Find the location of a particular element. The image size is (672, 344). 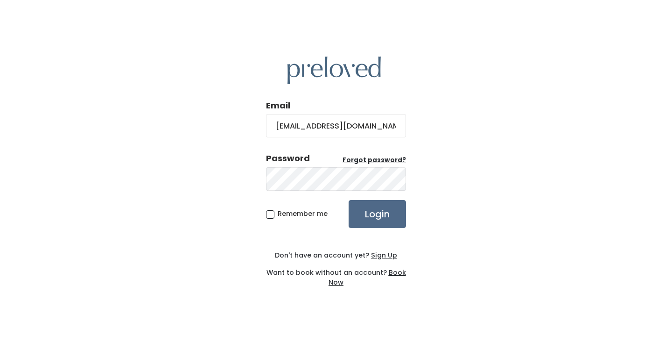

u: Forgot password? is located at coordinates (374, 160).